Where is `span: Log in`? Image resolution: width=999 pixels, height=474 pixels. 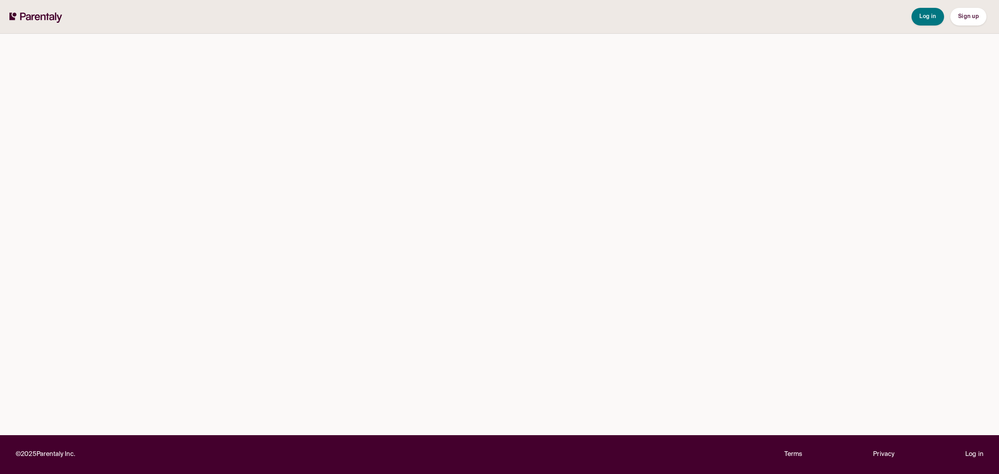 span: Log in is located at coordinates (927, 16).